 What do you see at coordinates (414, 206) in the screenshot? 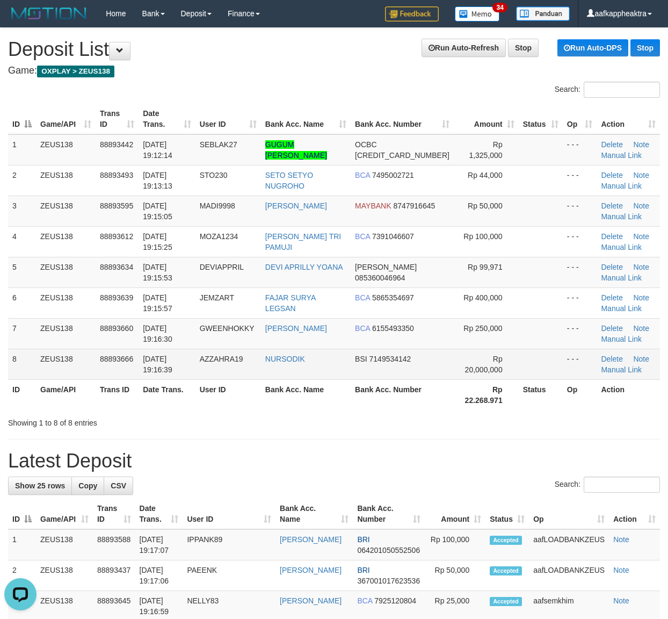
I see `span: Copy 8747916645 to clipboard` at bounding box center [414, 206].